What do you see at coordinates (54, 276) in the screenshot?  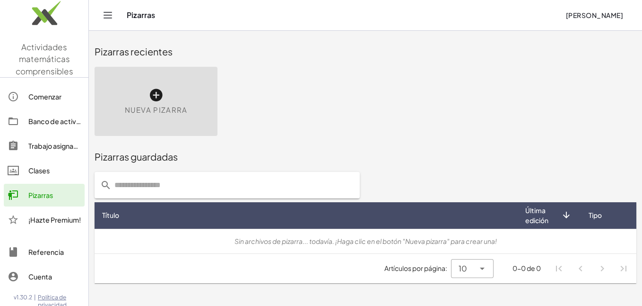 I see `div: Cuenta` at bounding box center [54, 276].